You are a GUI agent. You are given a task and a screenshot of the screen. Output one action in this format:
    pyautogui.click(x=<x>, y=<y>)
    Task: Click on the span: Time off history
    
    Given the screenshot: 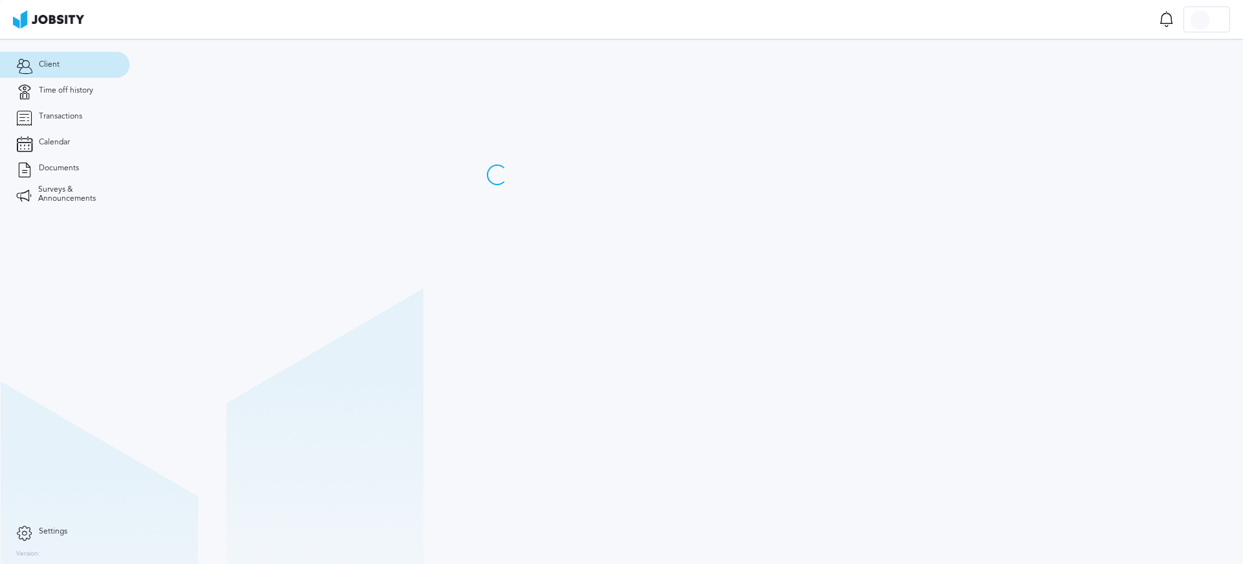 What is the action you would take?
    pyautogui.click(x=66, y=91)
    